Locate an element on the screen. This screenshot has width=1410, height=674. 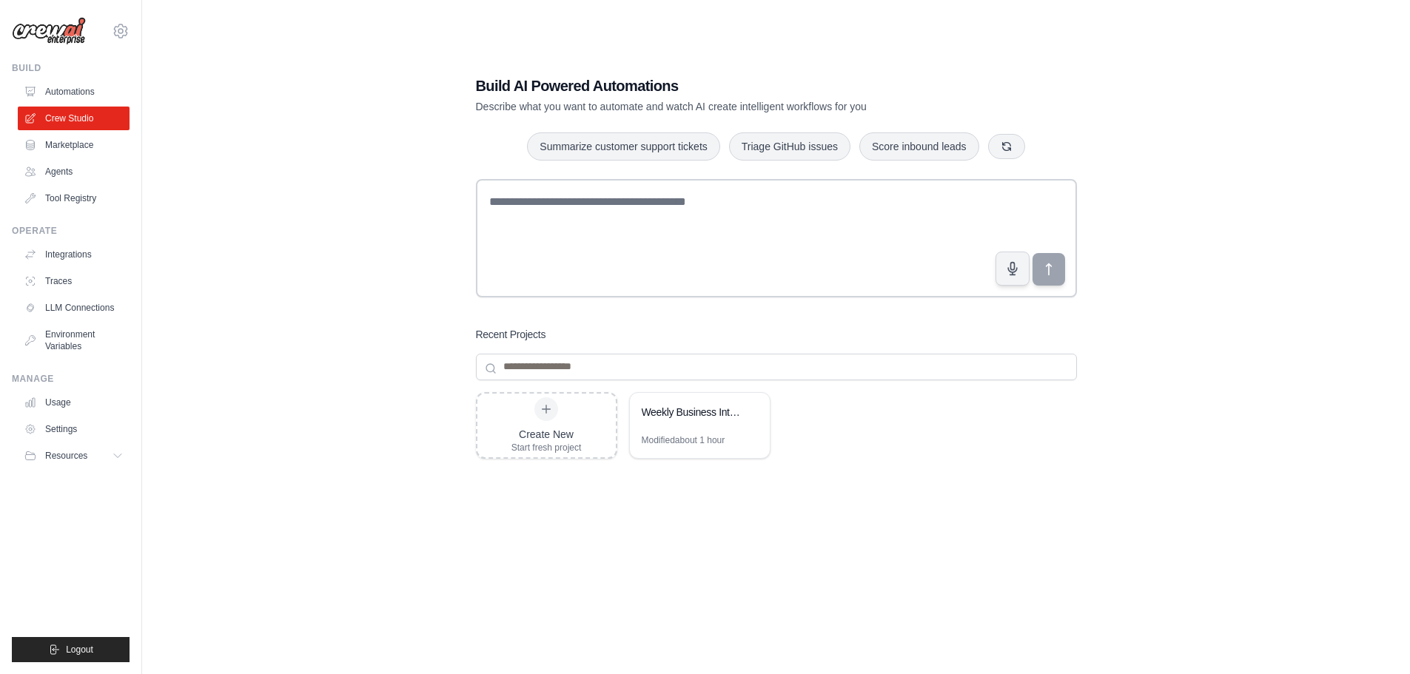
div: Start fresh project is located at coordinates (546, 448).